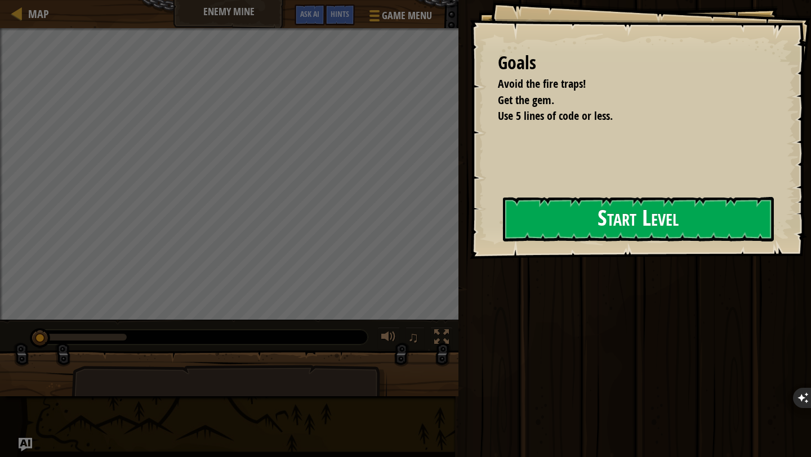  I want to click on div: Goals, so click(635, 63).